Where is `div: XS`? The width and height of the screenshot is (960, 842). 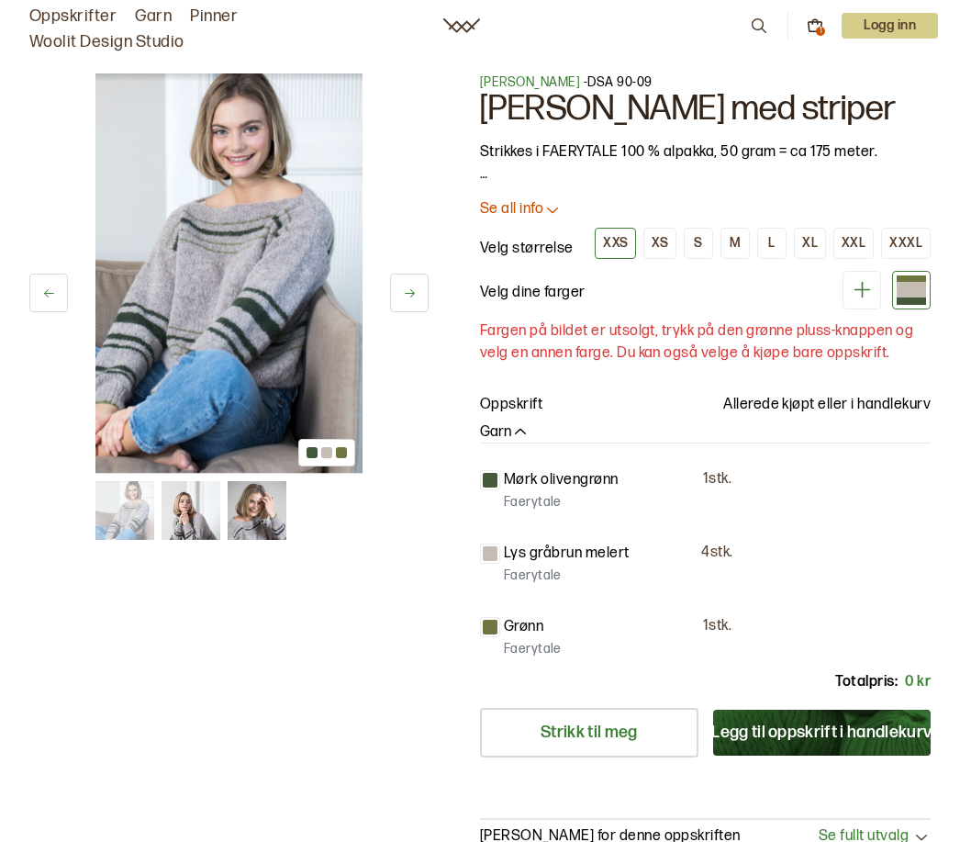 div: XS is located at coordinates (660, 243).